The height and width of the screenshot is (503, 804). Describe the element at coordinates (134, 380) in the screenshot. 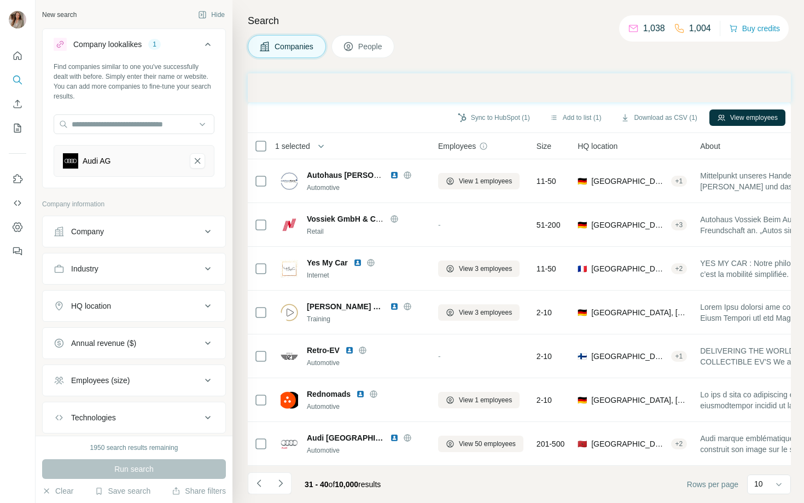

I see `button: Employees (size)` at that location.